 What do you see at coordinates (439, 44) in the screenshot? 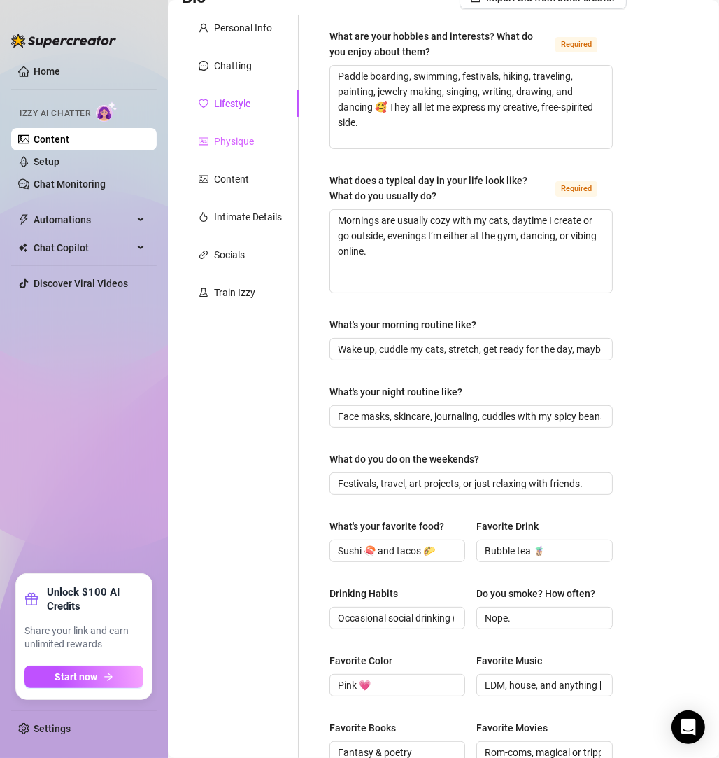
I see `div: What are your hobbies and interests? What do you enjoy about them?` at bounding box center [439, 44].